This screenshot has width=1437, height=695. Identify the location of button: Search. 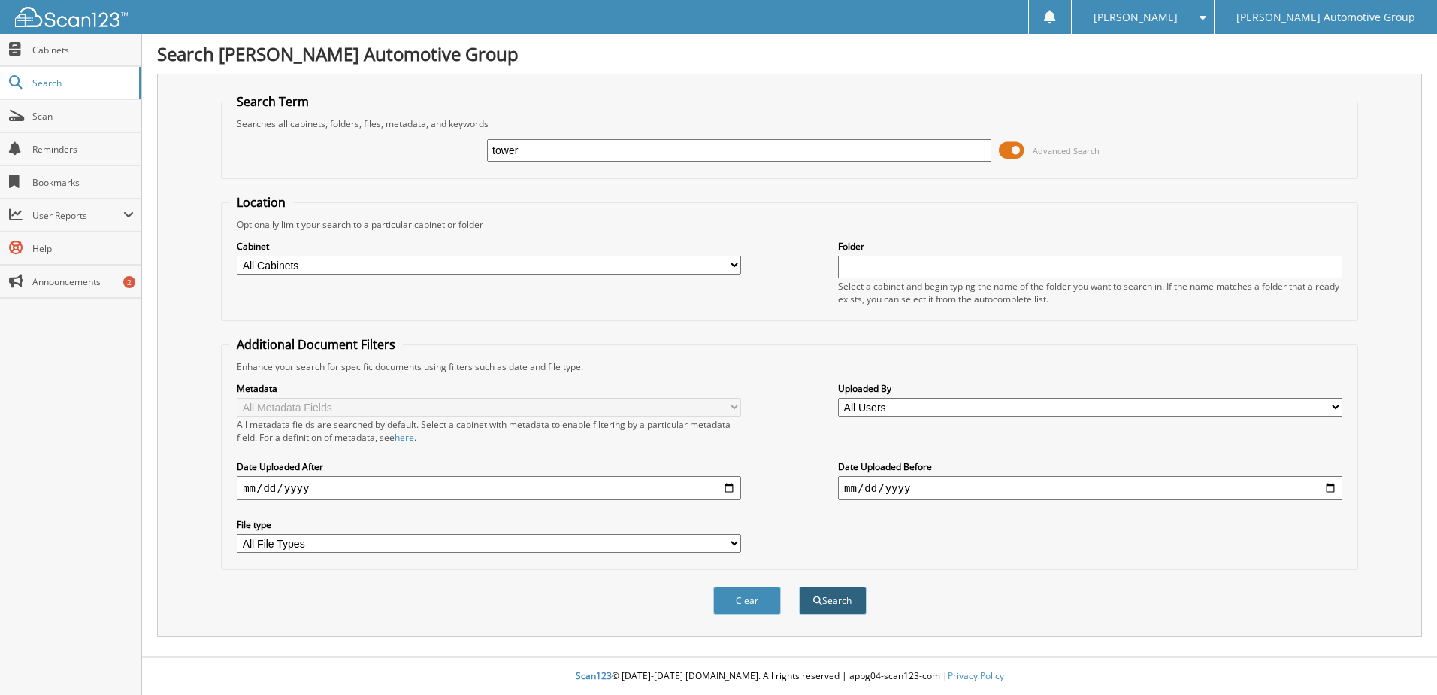
(833, 600).